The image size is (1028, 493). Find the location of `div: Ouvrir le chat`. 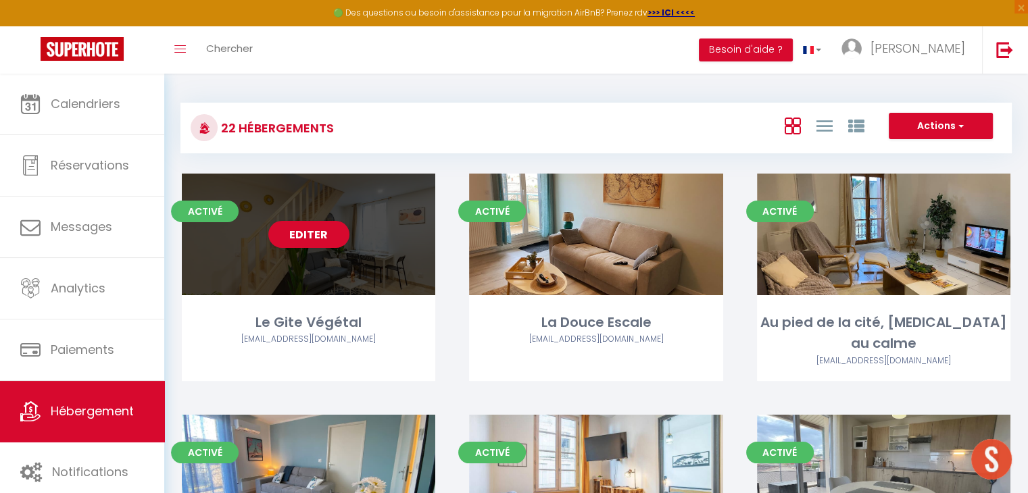

div: Ouvrir le chat is located at coordinates (991, 459).